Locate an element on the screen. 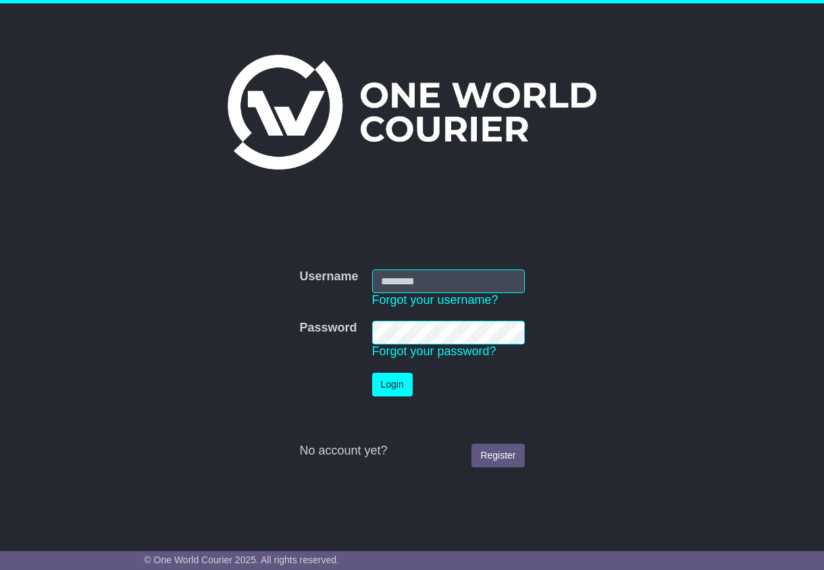 The width and height of the screenshot is (824, 570). a: Forgot your username? is located at coordinates (435, 300).